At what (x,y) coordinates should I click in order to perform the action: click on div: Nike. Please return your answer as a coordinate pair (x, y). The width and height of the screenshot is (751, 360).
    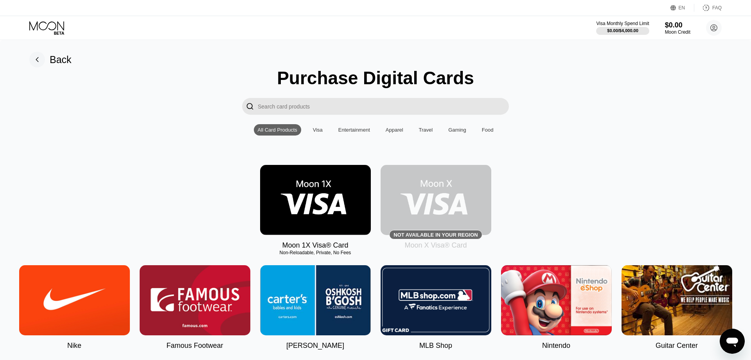
    Looking at the image, I should click on (74, 345).